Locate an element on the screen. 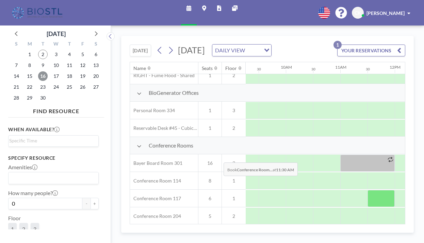  span: Sunday, September 14, 2025 is located at coordinates (16, 76).